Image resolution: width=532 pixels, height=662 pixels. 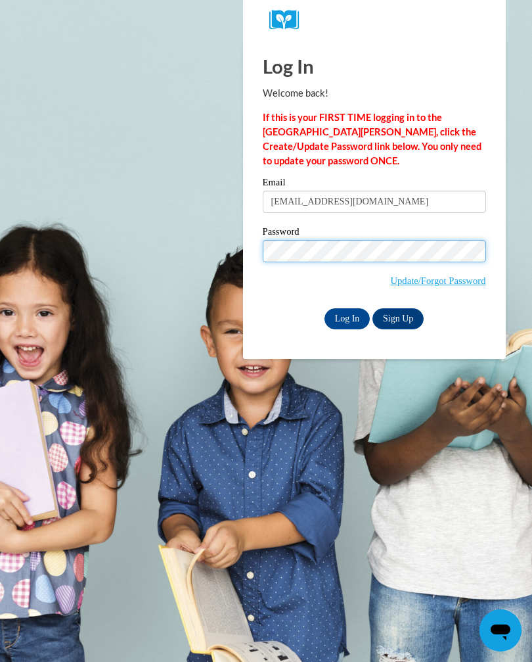 What do you see at coordinates (398, 319) in the screenshot?
I see `a: Sign Up` at bounding box center [398, 319].